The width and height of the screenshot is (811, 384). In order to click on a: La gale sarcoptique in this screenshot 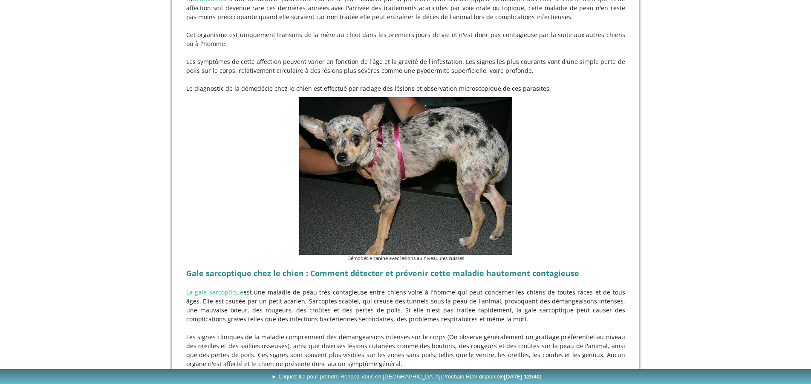, I will do `click(215, 292)`.